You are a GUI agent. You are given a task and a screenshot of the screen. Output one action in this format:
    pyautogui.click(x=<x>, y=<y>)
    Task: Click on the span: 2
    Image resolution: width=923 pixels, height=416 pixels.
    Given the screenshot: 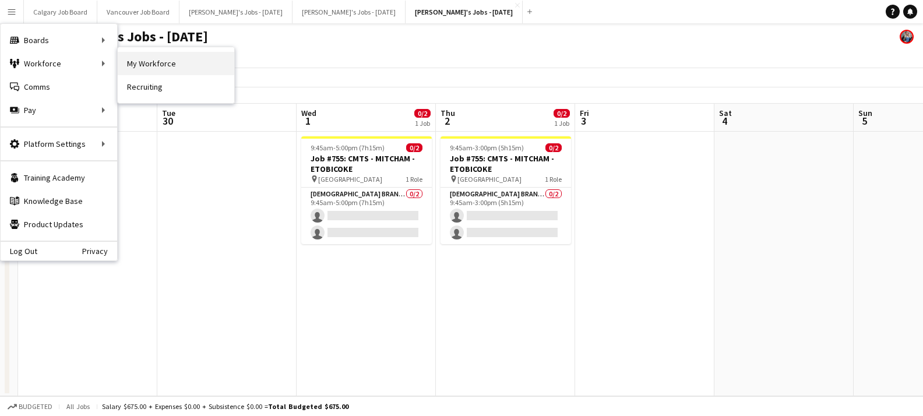 What is the action you would take?
    pyautogui.click(x=447, y=121)
    